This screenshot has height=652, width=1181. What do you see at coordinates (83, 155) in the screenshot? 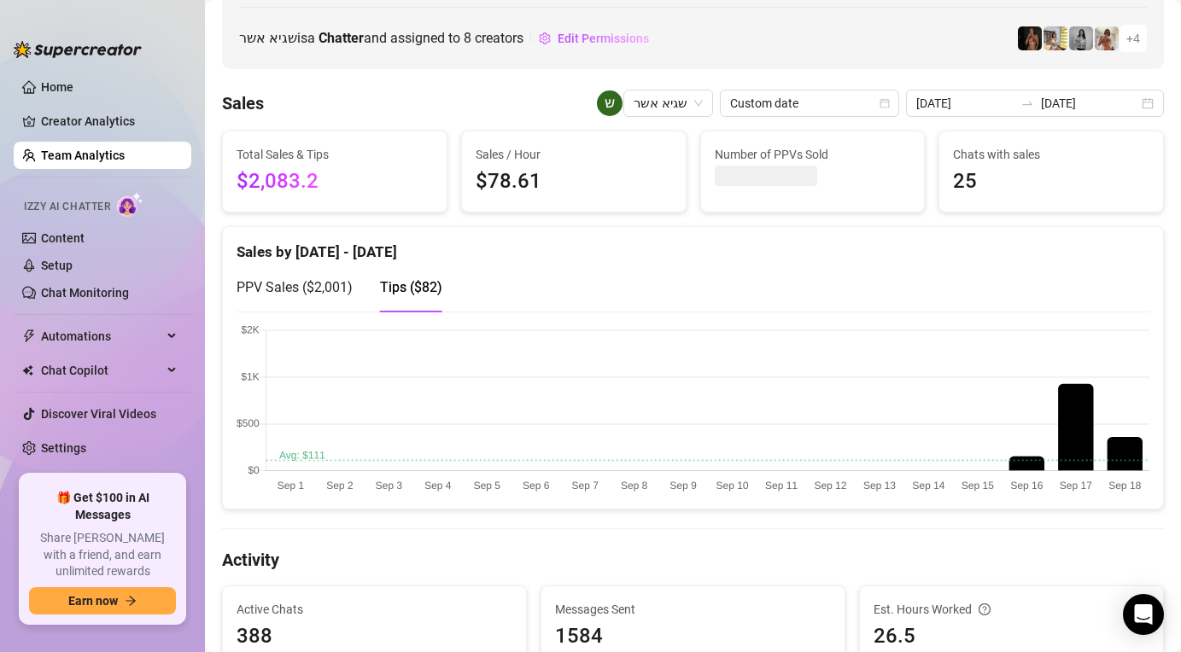
I see `a: Team Analytics` at bounding box center [83, 155].